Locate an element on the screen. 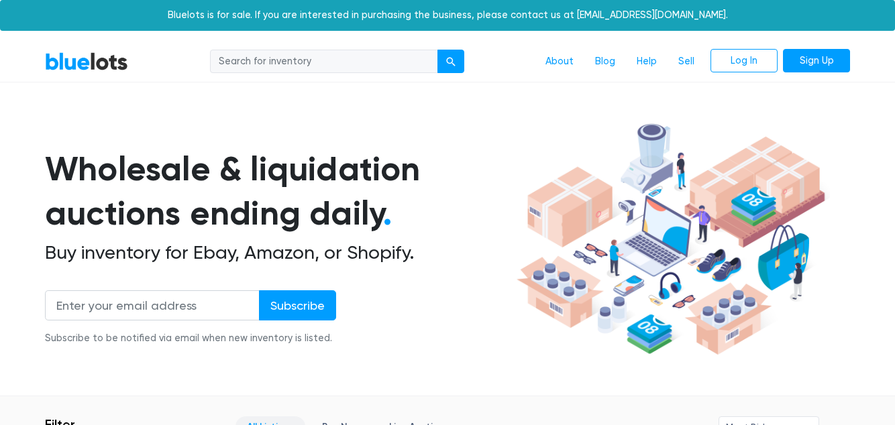 This screenshot has height=425, width=895. a: Sell is located at coordinates (687, 62).